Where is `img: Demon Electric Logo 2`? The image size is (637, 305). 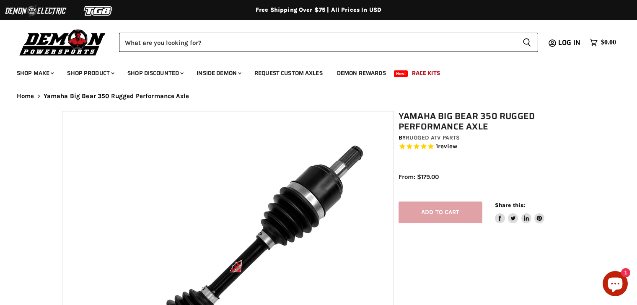 img: Demon Electric Logo 2 is located at coordinates (36, 11).